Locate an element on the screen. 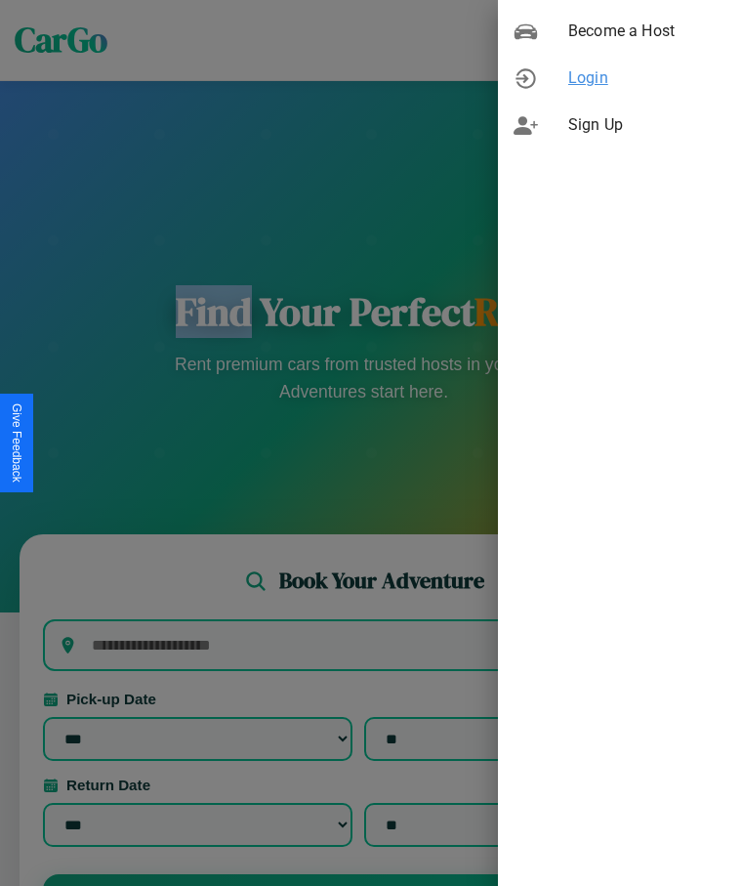 This screenshot has height=886, width=742. span: Sign Up is located at coordinates (648, 125).